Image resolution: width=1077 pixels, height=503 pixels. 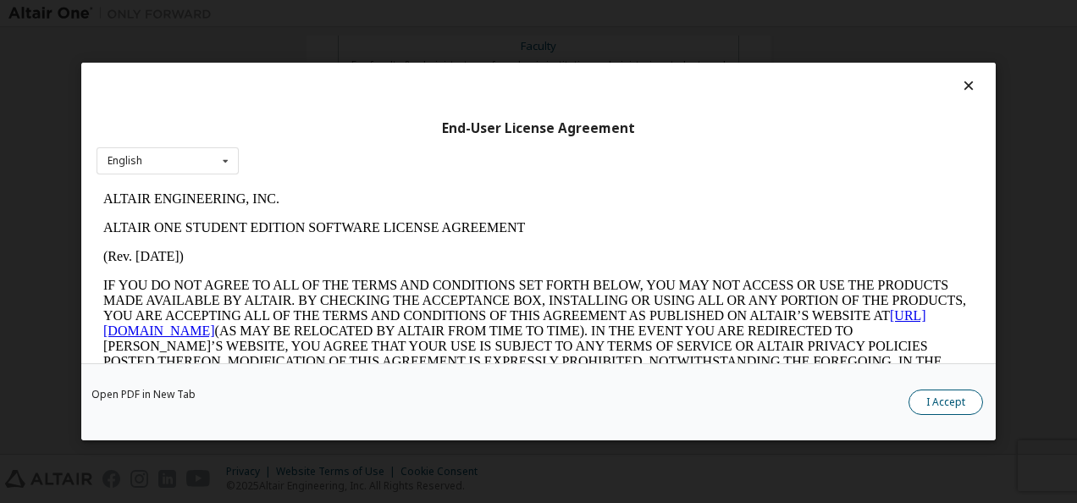 I want to click on a: Open PDF in New Tab, so click(x=143, y=395).